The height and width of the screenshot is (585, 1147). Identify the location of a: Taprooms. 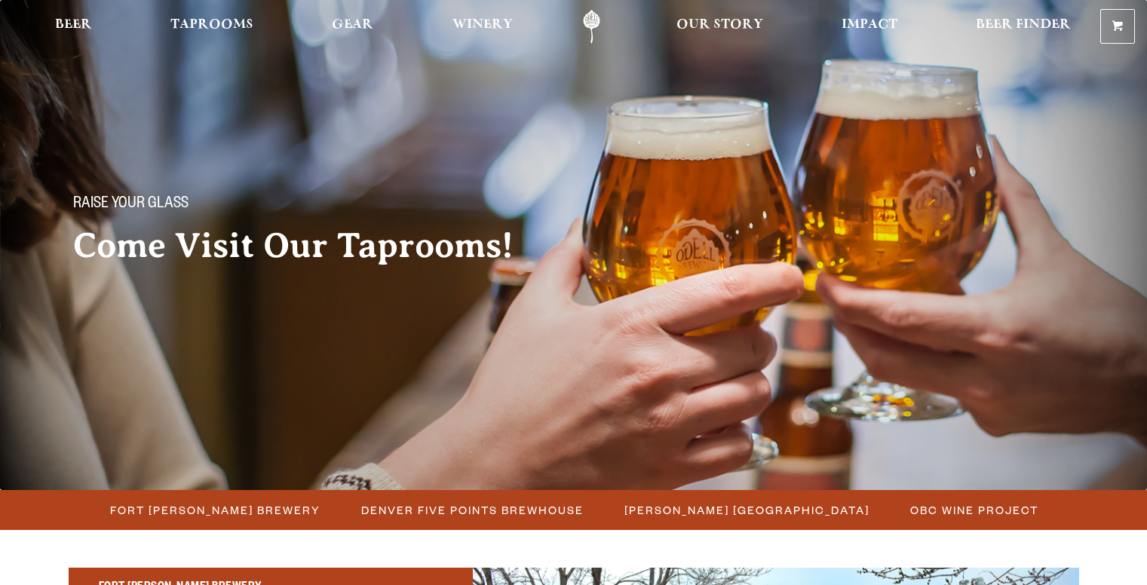
(212, 26).